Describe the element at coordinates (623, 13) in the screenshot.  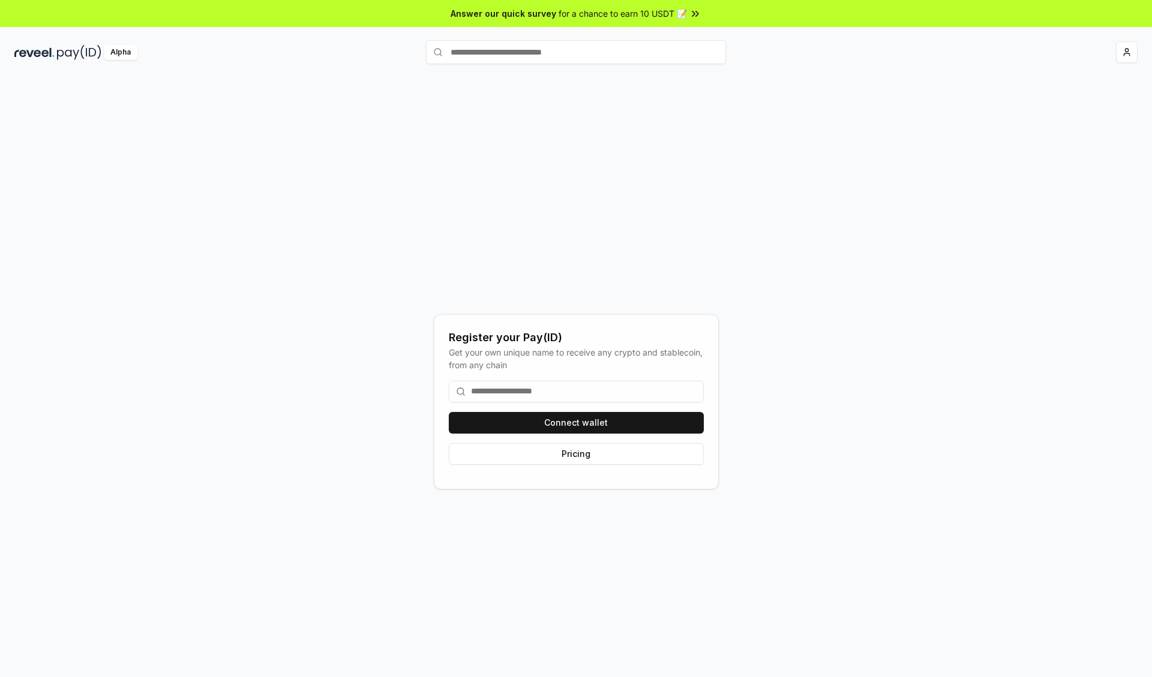
I see `span: for a chance to earn 10 USDT 📝` at that location.